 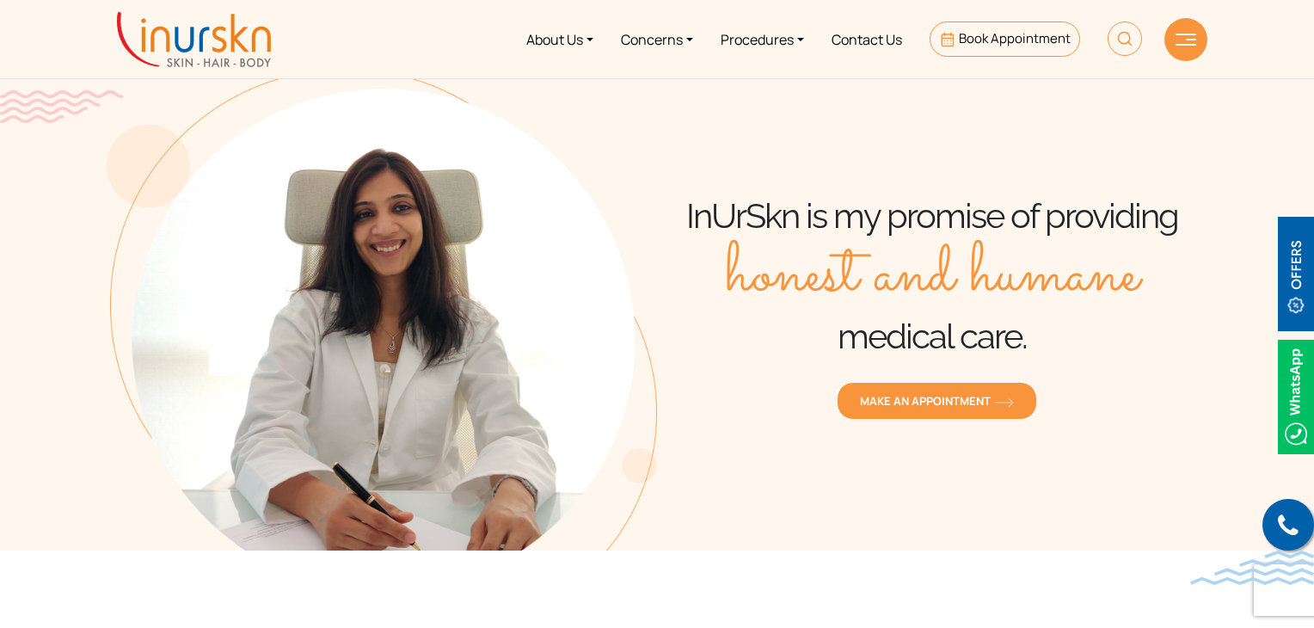 What do you see at coordinates (193, 40) in the screenshot?
I see `img: inurskn-logo` at bounding box center [193, 40].